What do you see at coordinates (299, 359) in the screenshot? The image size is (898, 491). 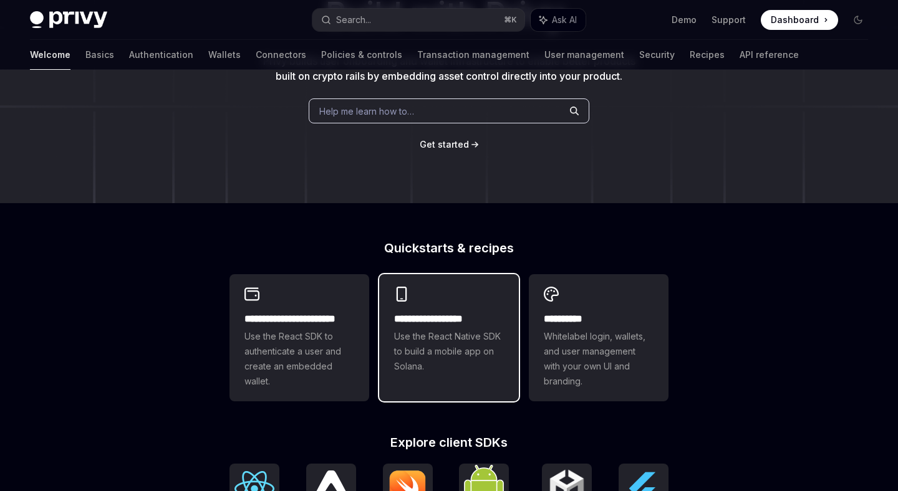 I see `span: Use the React SDK to authenticate a user and create an embedded wallet.` at bounding box center [299, 359].